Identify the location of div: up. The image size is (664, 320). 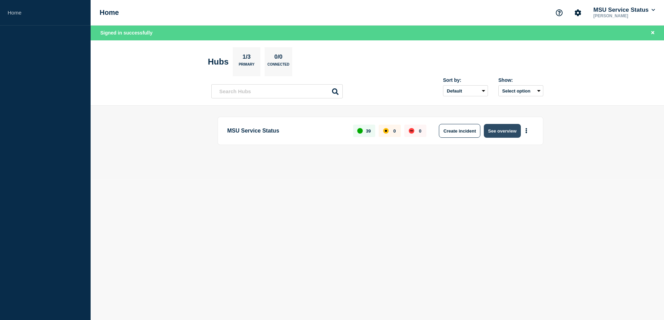
(360, 131).